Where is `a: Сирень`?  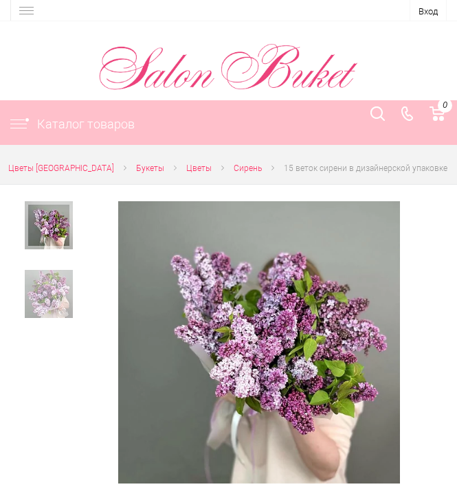 a: Сирень is located at coordinates (247, 168).